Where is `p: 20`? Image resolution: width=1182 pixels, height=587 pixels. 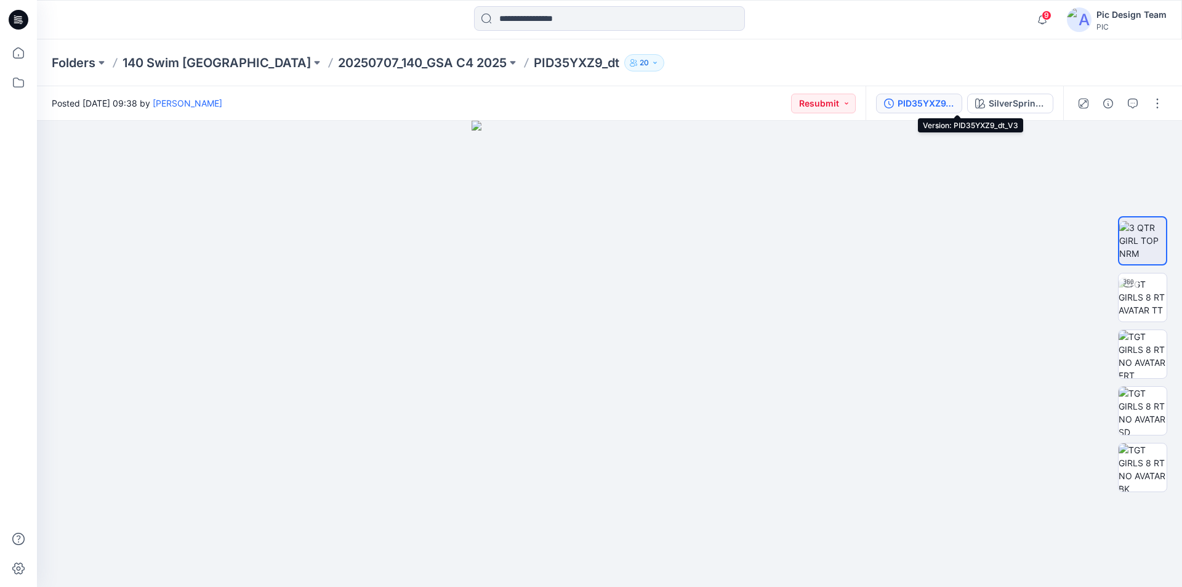 p: 20 is located at coordinates (644, 63).